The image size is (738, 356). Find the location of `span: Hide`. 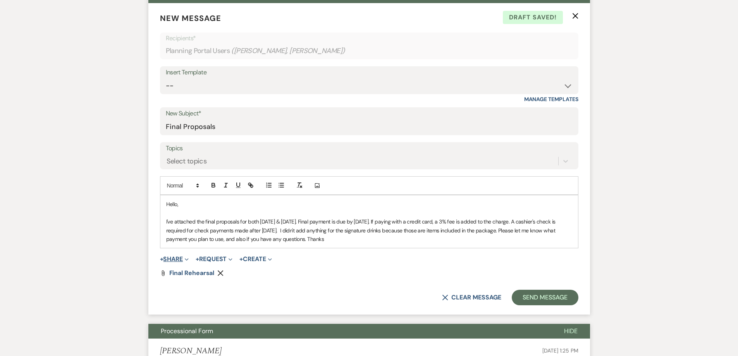

span: Hide is located at coordinates (571, 331).